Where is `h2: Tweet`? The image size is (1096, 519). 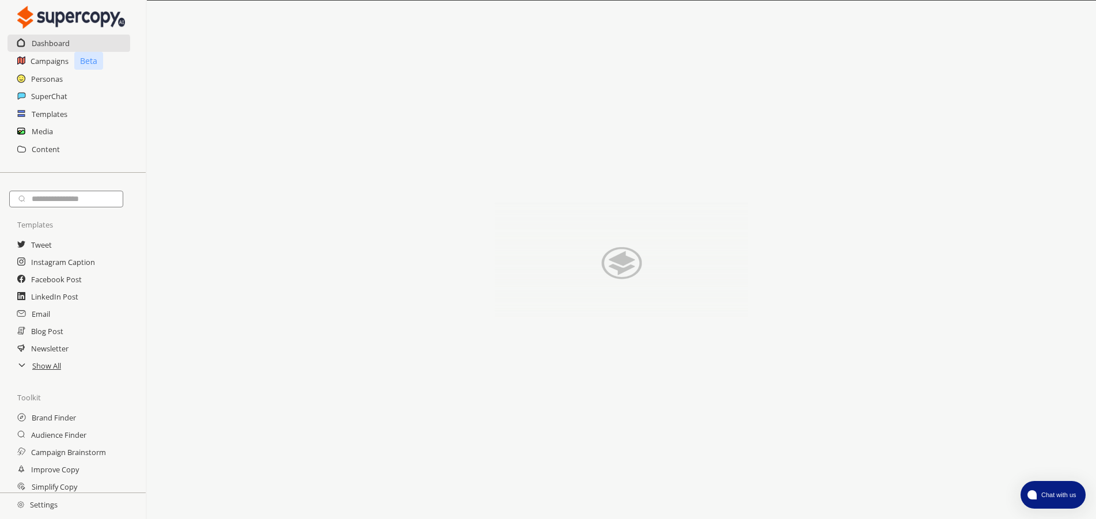
h2: Tweet is located at coordinates (41, 245).